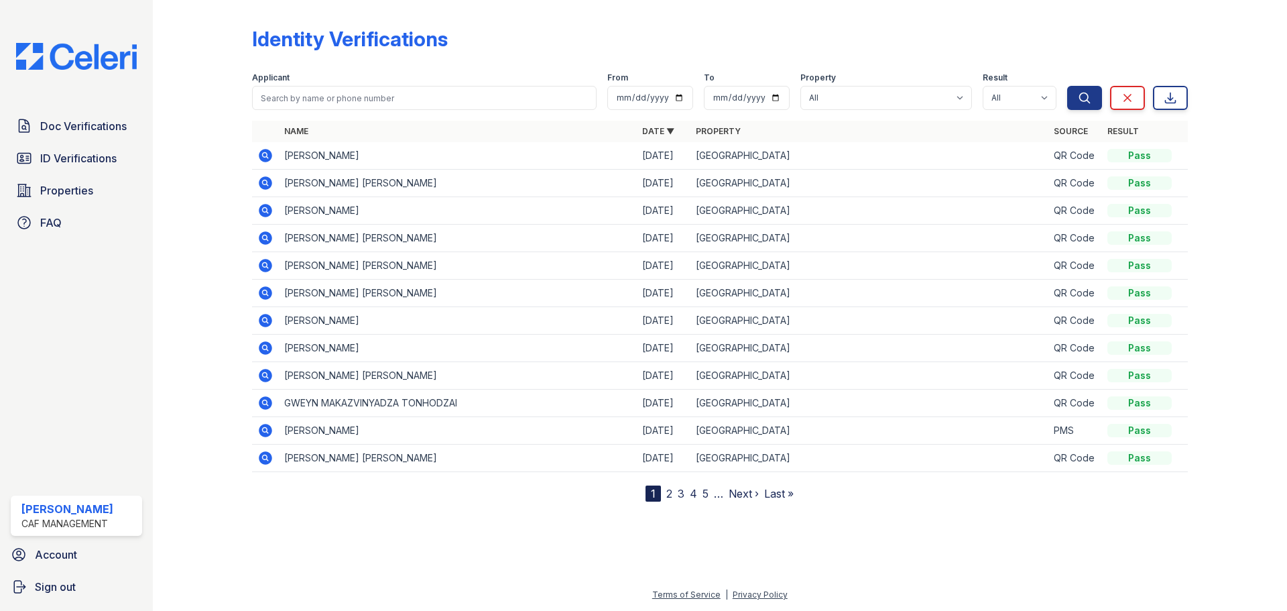 The width and height of the screenshot is (1287, 611). I want to click on a: Sign out, so click(76, 587).